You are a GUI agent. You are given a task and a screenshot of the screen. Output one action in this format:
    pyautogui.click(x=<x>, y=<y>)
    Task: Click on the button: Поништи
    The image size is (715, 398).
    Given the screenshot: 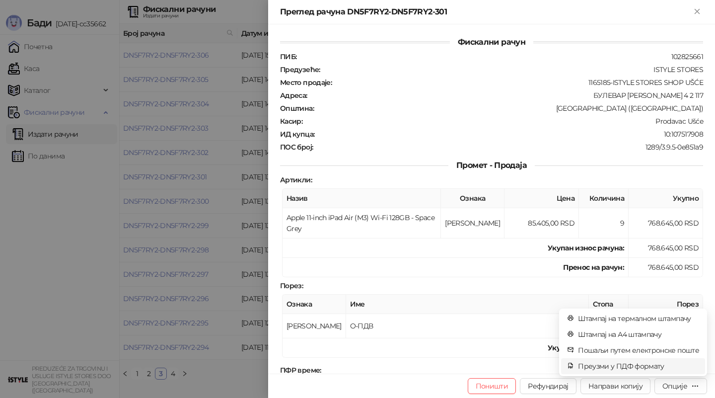 What is the action you would take?
    pyautogui.click(x=492, y=386)
    